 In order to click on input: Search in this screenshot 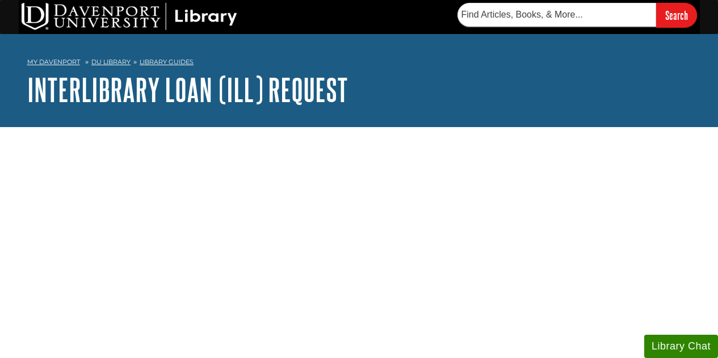, I will do `click(676, 15)`.